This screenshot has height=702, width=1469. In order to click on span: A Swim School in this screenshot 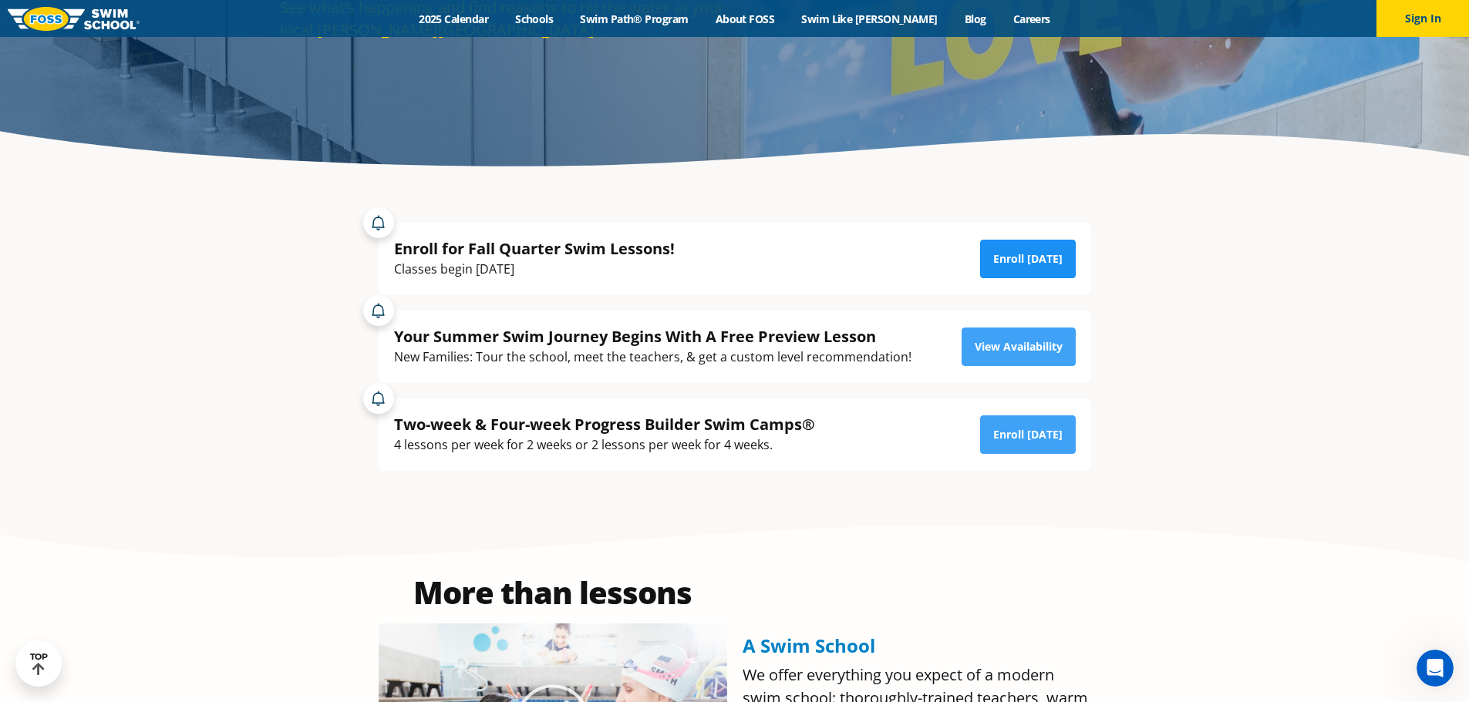, I will do `click(809, 645)`.